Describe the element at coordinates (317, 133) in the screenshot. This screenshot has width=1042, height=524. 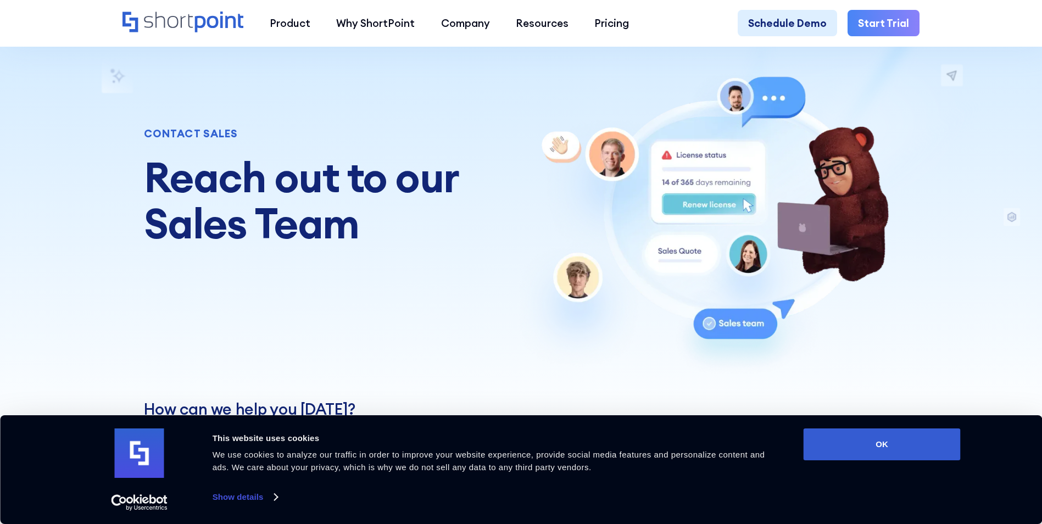
I see `div: CONTACT SALES` at that location.